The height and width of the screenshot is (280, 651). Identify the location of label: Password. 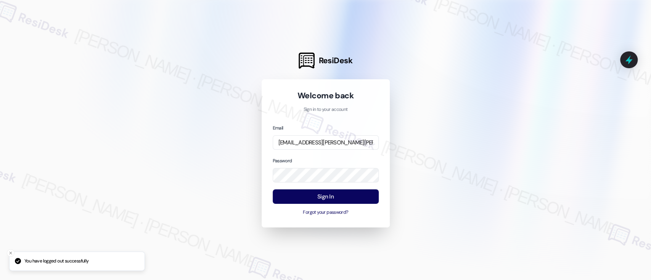
(282, 161).